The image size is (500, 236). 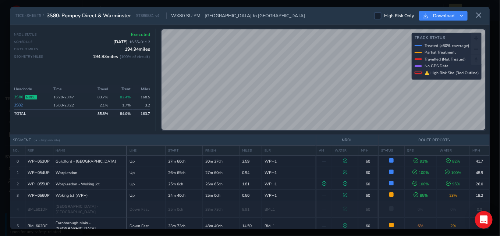 I want to click on td: 1.81, so click(x=250, y=184).